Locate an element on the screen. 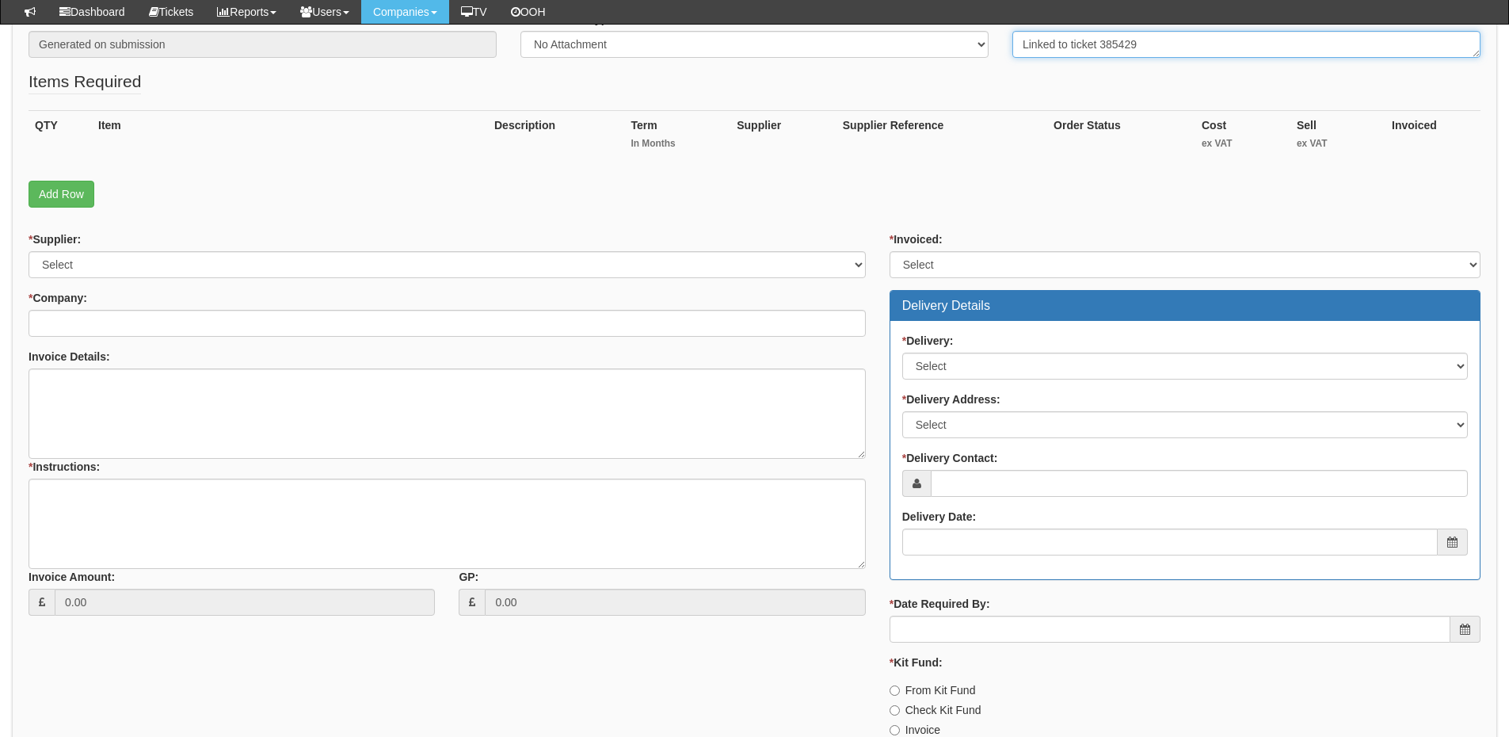 The height and width of the screenshot is (737, 1509). th: QTY is located at coordinates (60, 137).